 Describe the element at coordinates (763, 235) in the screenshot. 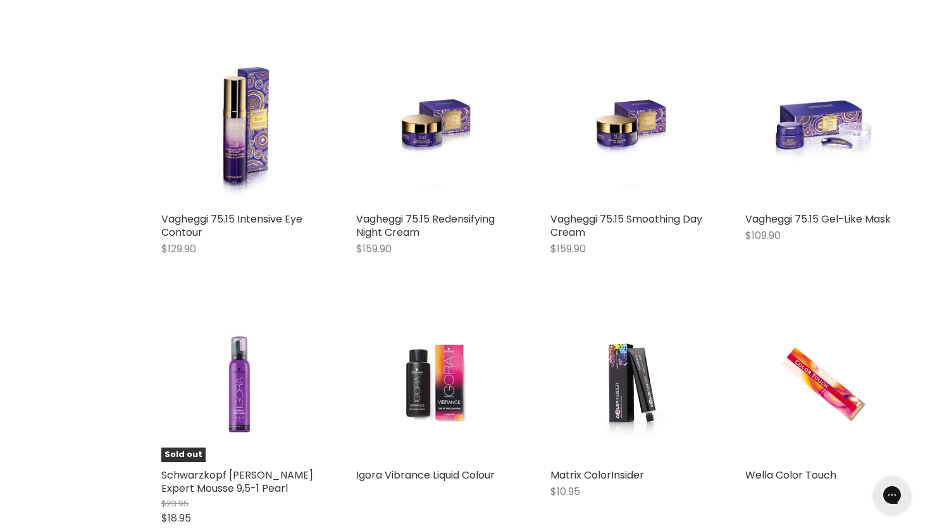

I see `span: $109.90` at that location.